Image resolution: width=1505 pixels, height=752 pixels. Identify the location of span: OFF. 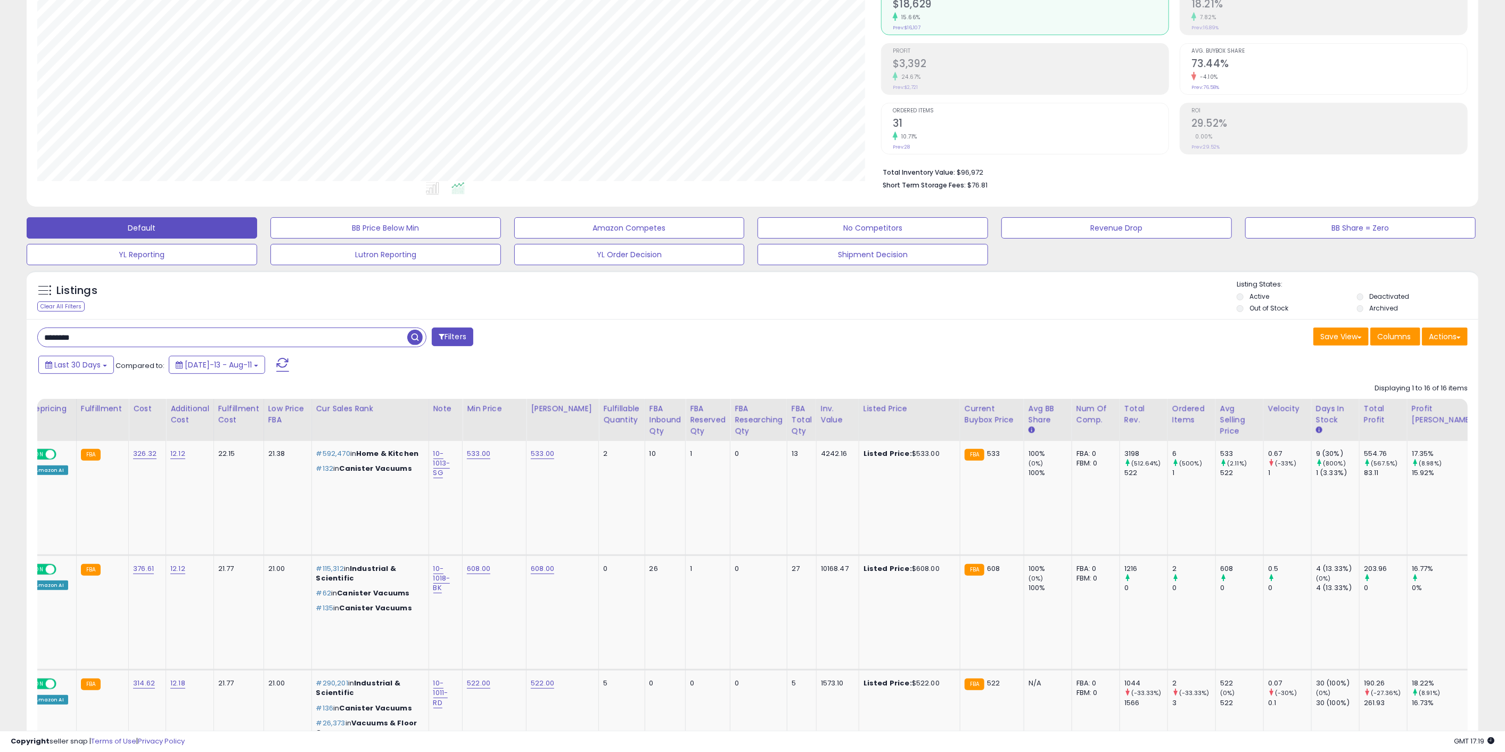
(63, 683).